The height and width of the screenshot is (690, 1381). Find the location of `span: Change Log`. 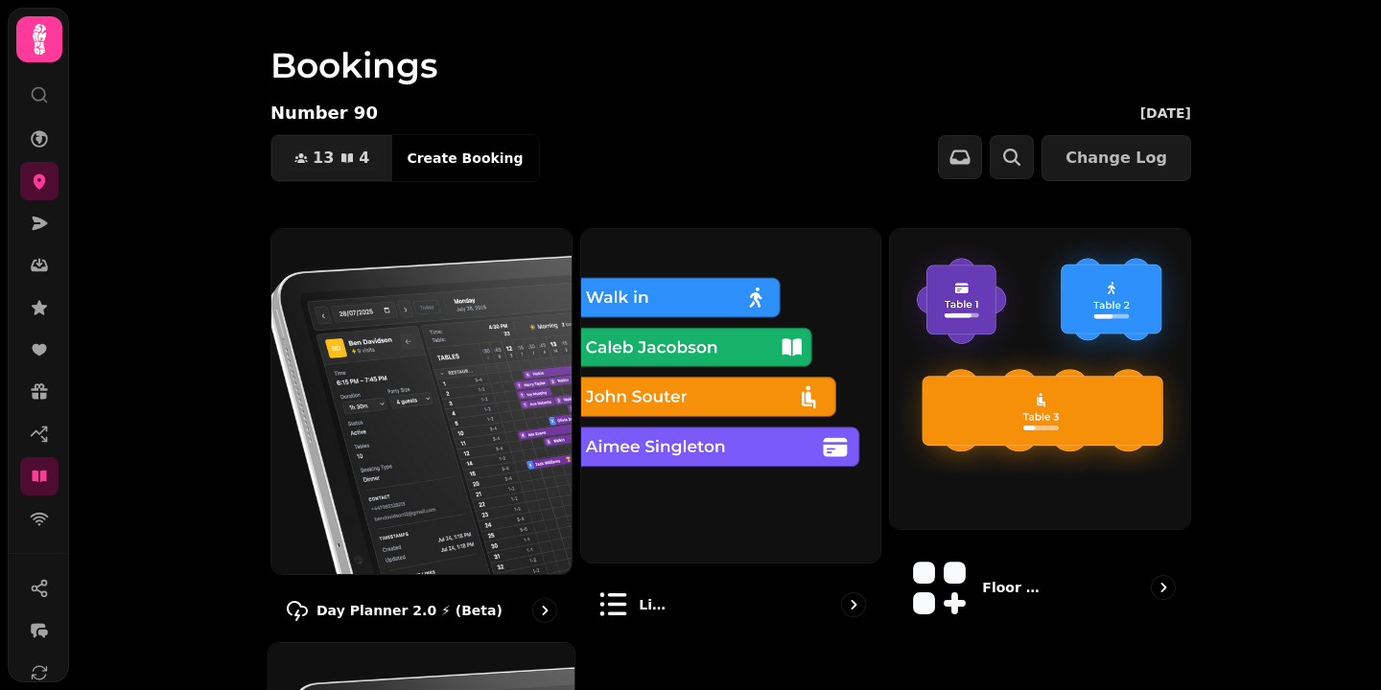

span: Change Log is located at coordinates (1116, 158).